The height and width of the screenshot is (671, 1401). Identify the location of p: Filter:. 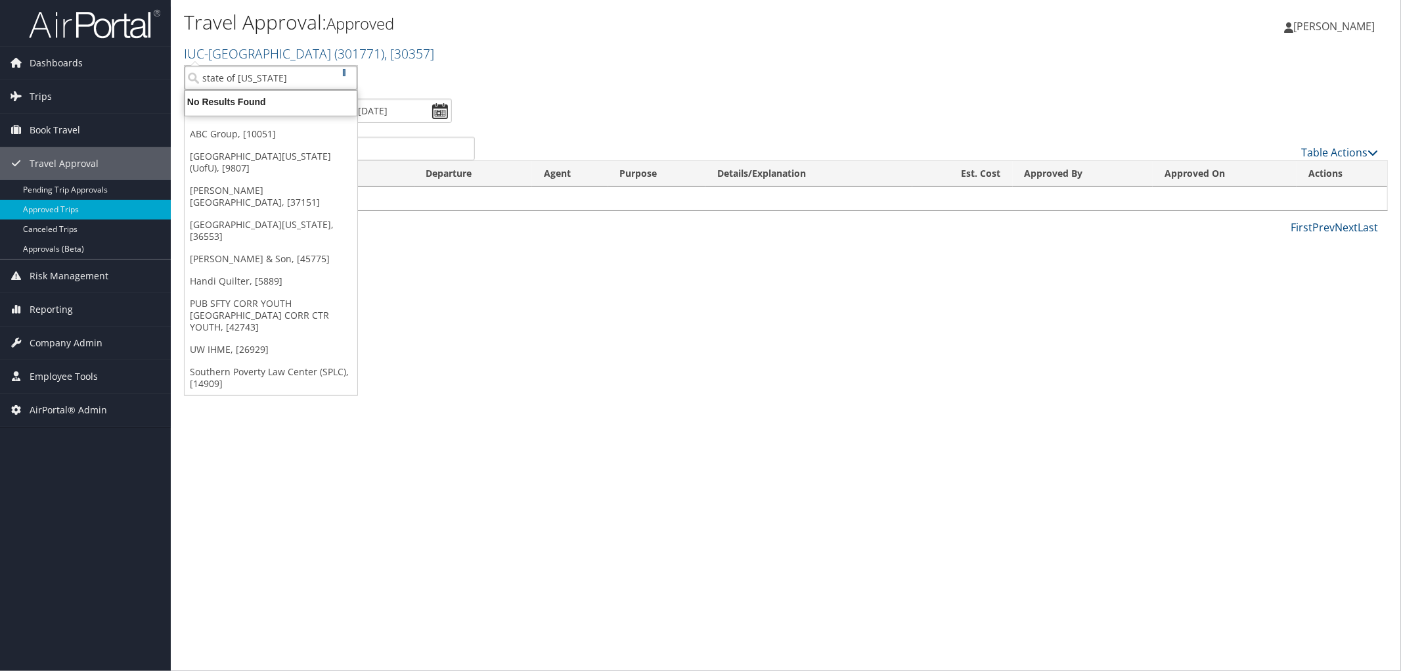
(585, 78).